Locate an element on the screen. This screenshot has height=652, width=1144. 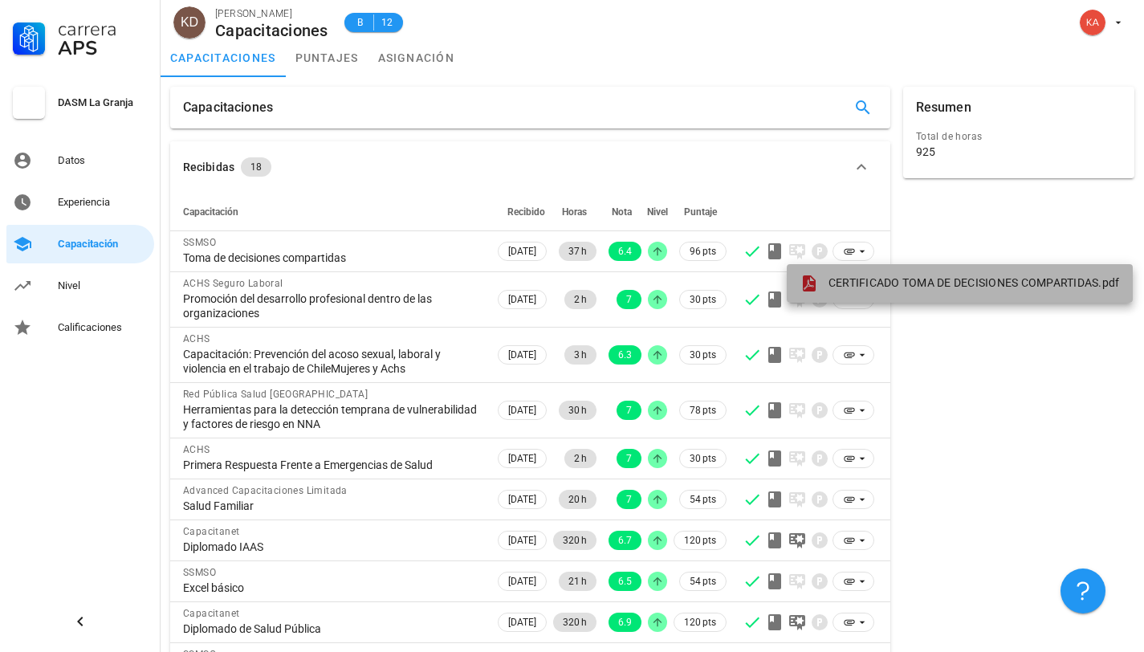
span: 3 h is located at coordinates (580, 355).